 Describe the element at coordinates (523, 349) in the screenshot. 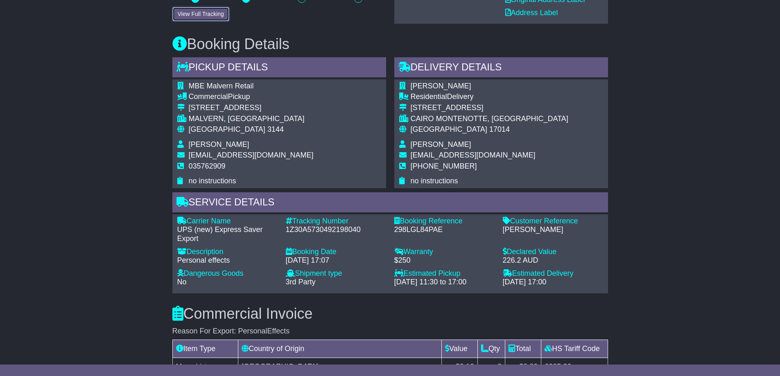

I see `td: Total` at that location.